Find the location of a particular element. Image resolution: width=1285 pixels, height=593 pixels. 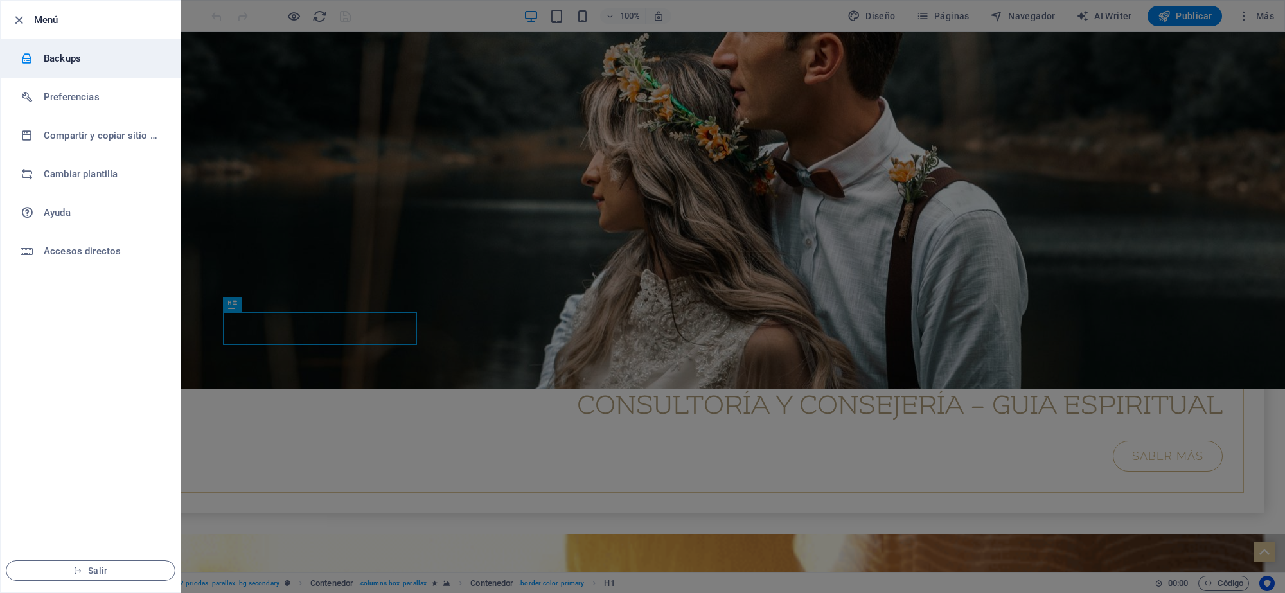

h6: Cambiar plantilla is located at coordinates (103, 174).